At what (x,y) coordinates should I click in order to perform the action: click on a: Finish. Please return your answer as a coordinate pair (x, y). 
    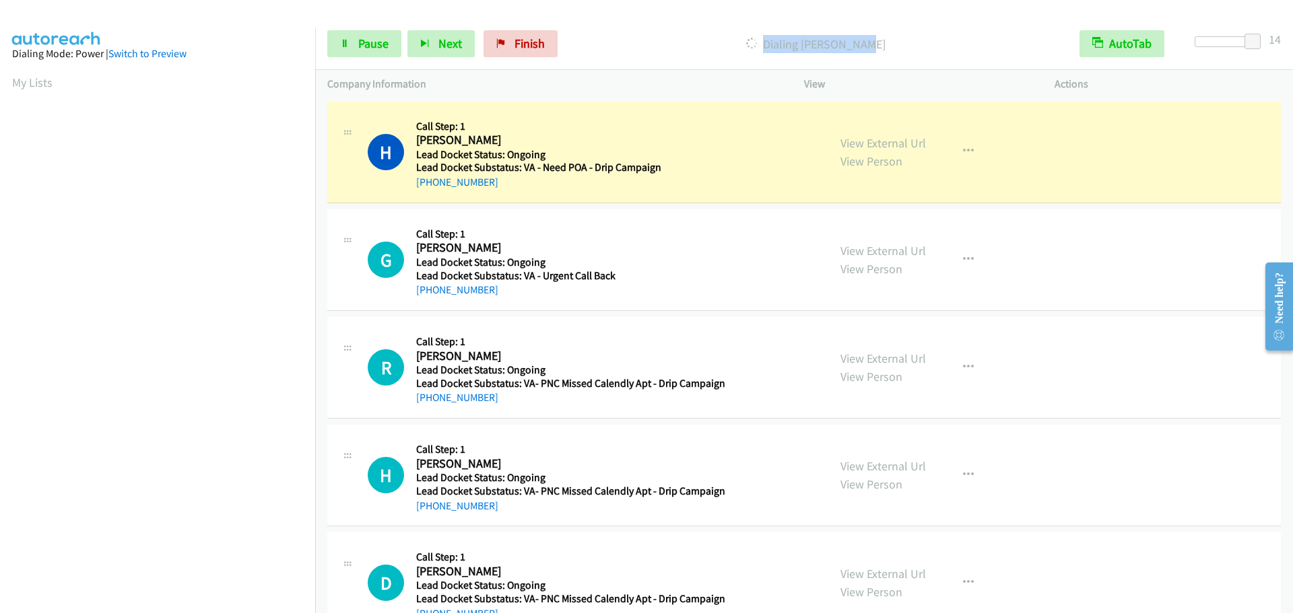
    Looking at the image, I should click on (520, 44).